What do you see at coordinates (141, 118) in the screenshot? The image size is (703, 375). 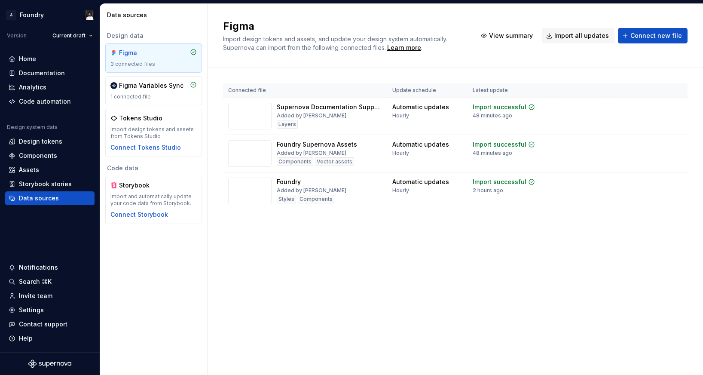 I see `div: Tokens Studio` at bounding box center [141, 118].